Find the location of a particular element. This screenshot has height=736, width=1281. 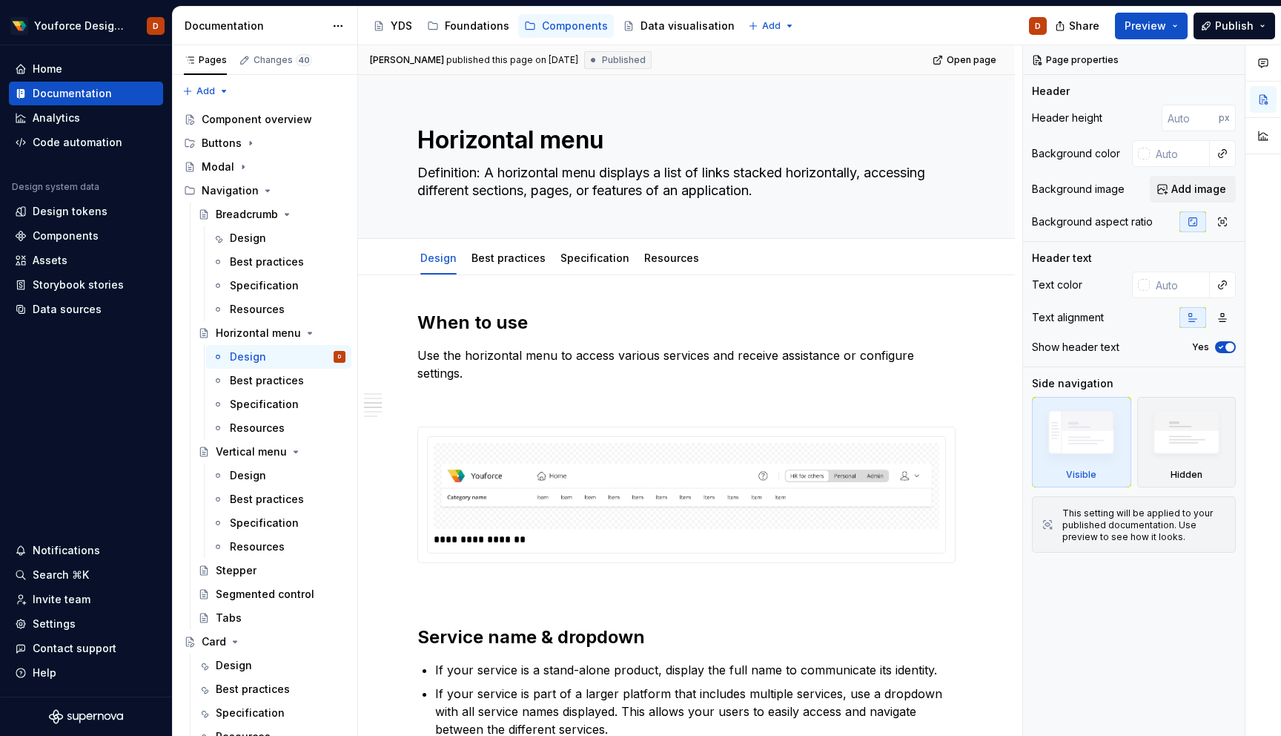

div: Youforce Design System is located at coordinates (82, 26).